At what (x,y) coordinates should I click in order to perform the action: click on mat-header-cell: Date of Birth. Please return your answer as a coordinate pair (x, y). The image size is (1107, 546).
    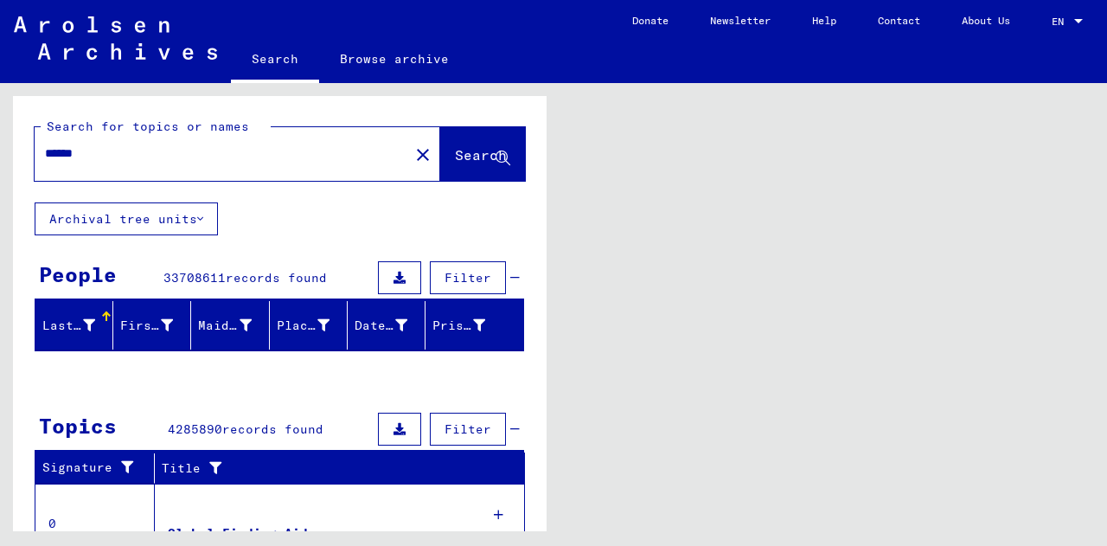
    Looking at the image, I should click on (387, 325).